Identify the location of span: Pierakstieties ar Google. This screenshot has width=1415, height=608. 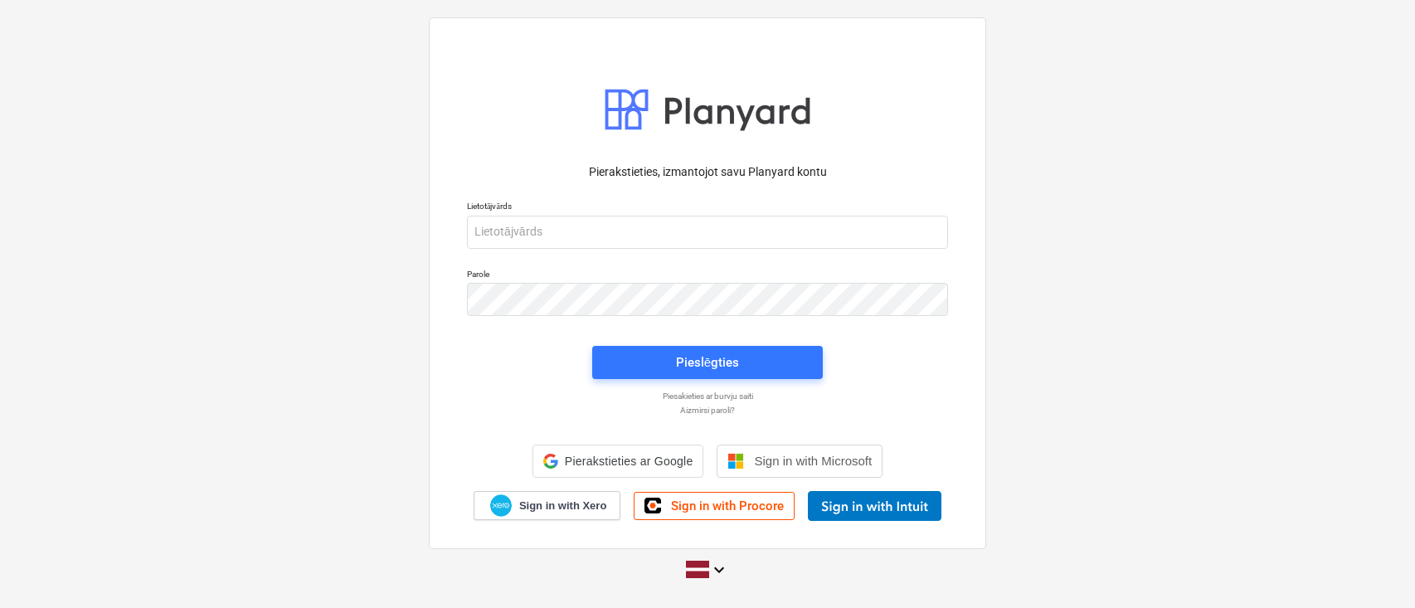
(629, 461).